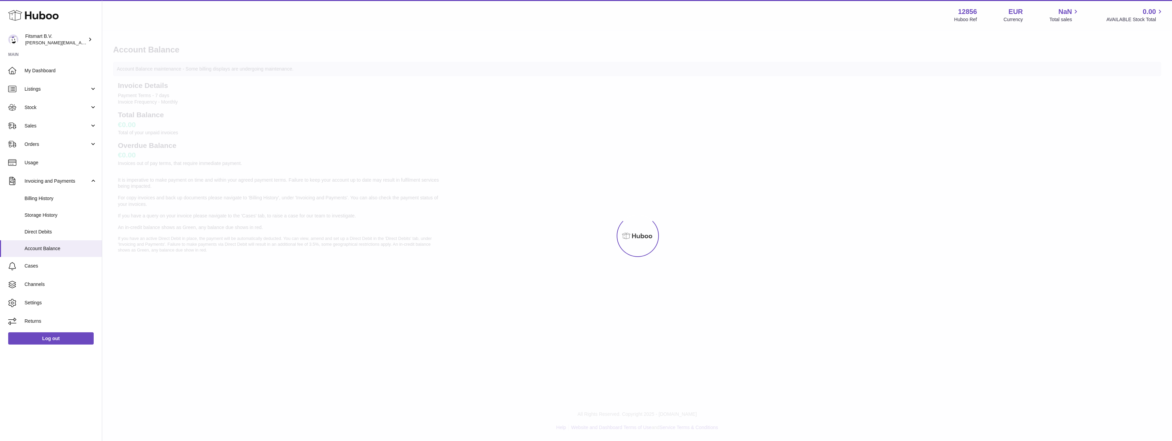 Image resolution: width=1172 pixels, height=441 pixels. Describe the element at coordinates (61, 198) in the screenshot. I see `span: Billing History` at that location.